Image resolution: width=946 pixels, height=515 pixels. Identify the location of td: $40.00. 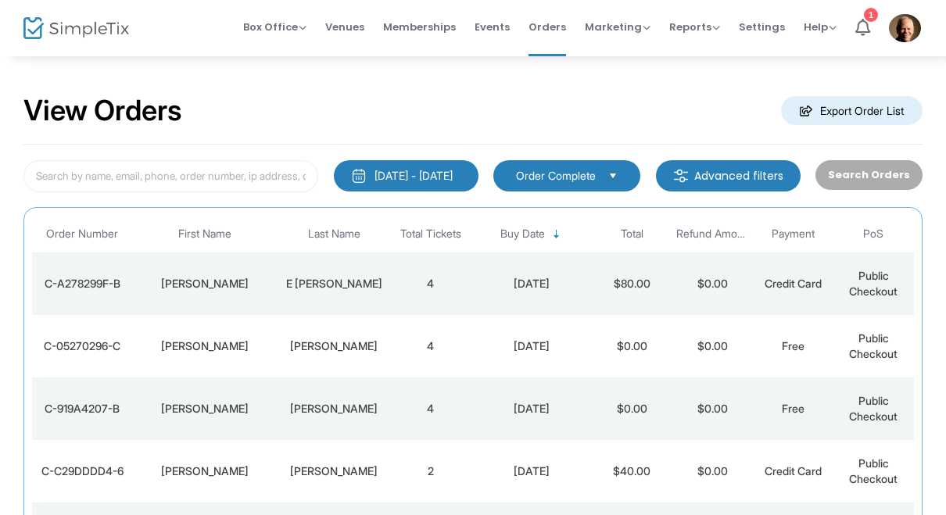
(632, 471).